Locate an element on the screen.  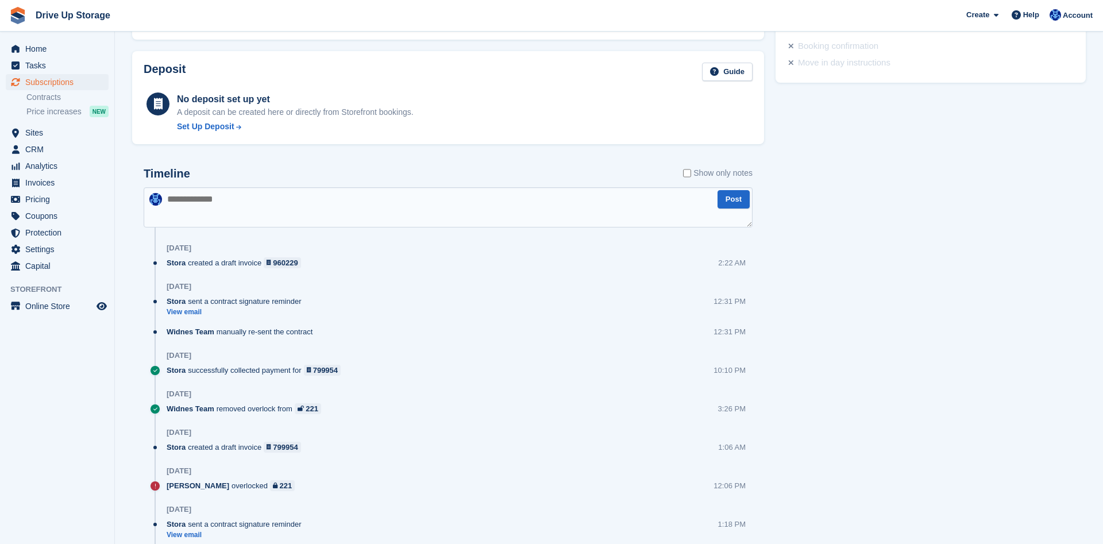
span: Create is located at coordinates (977, 15).